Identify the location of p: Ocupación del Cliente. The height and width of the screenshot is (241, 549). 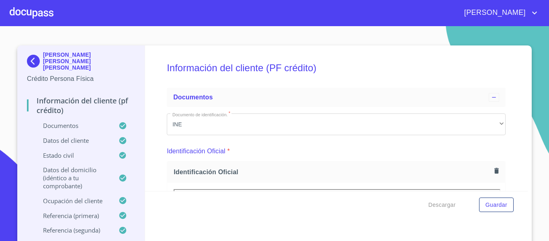
(73, 200).